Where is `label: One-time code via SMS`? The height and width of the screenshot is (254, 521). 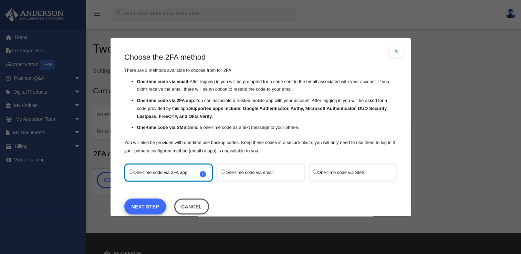
label: One-time code via SMS is located at coordinates (349, 172).